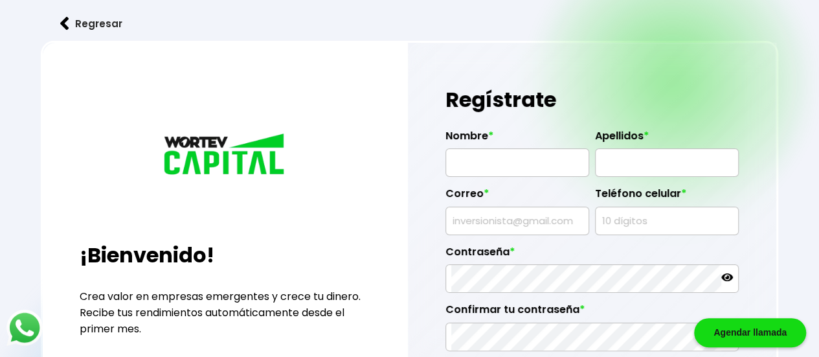  I want to click on h2: ¡Bienvenido!, so click(225, 255).